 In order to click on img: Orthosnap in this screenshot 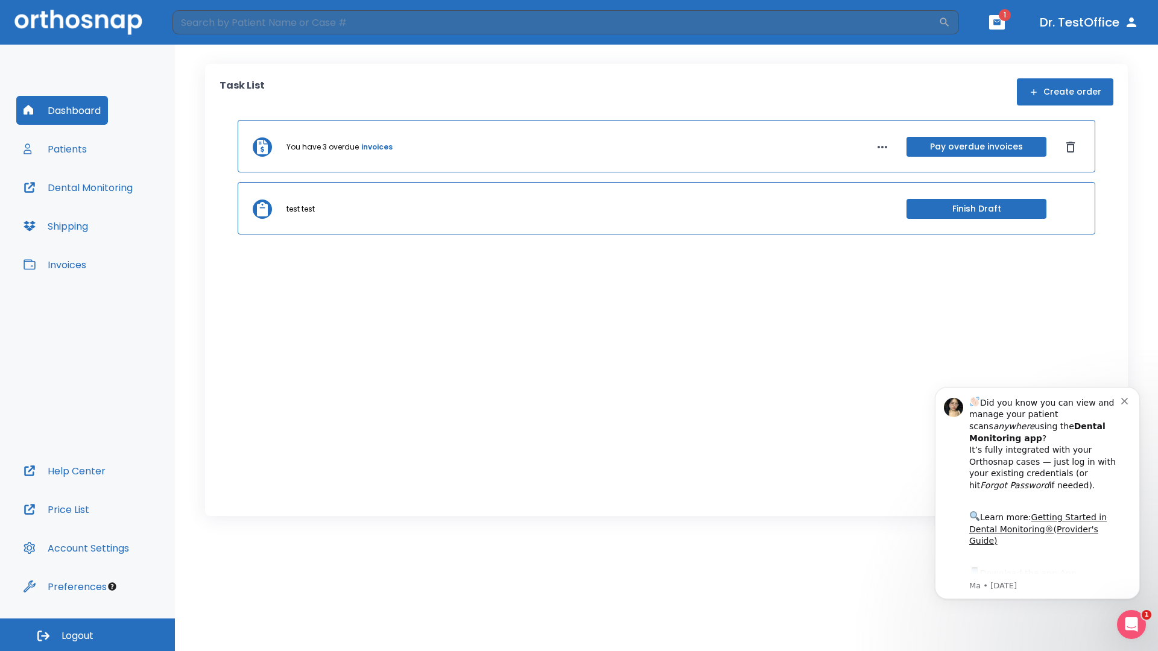, I will do `click(78, 22)`.